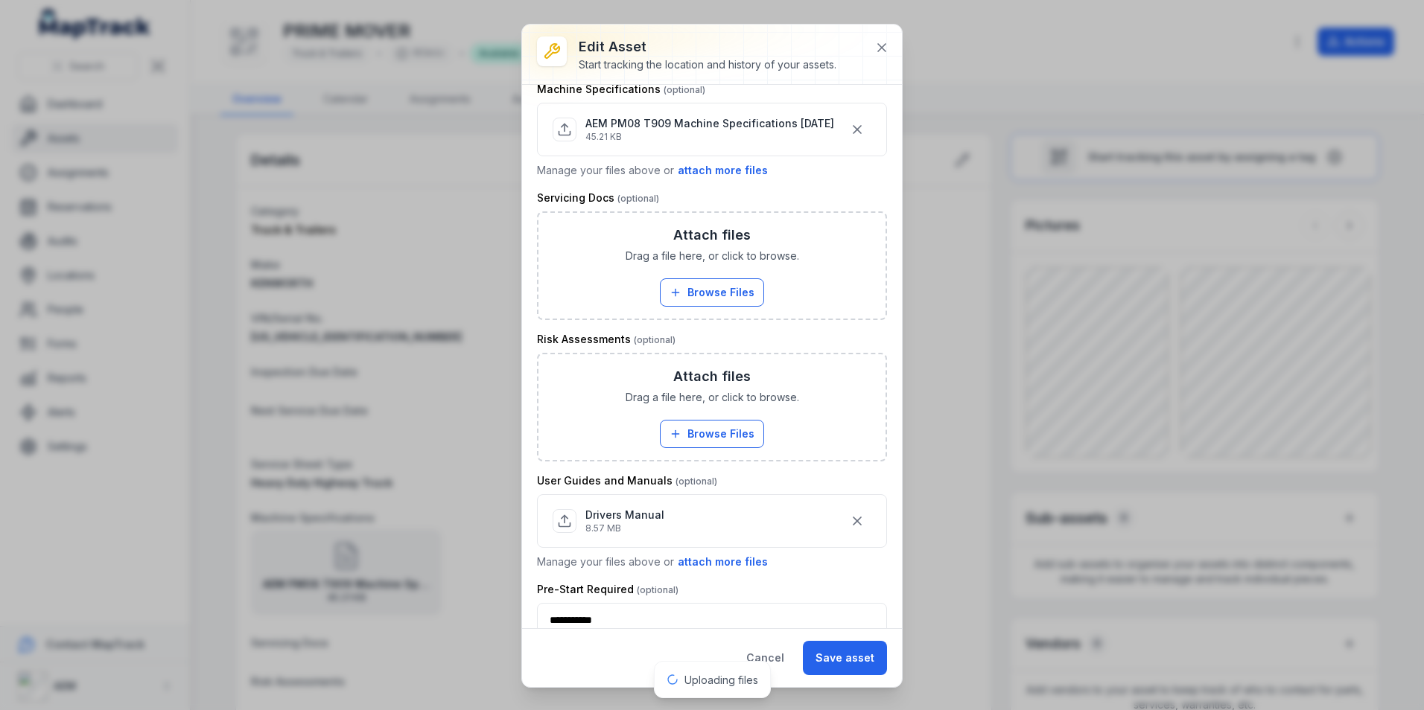 This screenshot has height=710, width=1424. I want to click on label: Risk Assessments, so click(606, 340).